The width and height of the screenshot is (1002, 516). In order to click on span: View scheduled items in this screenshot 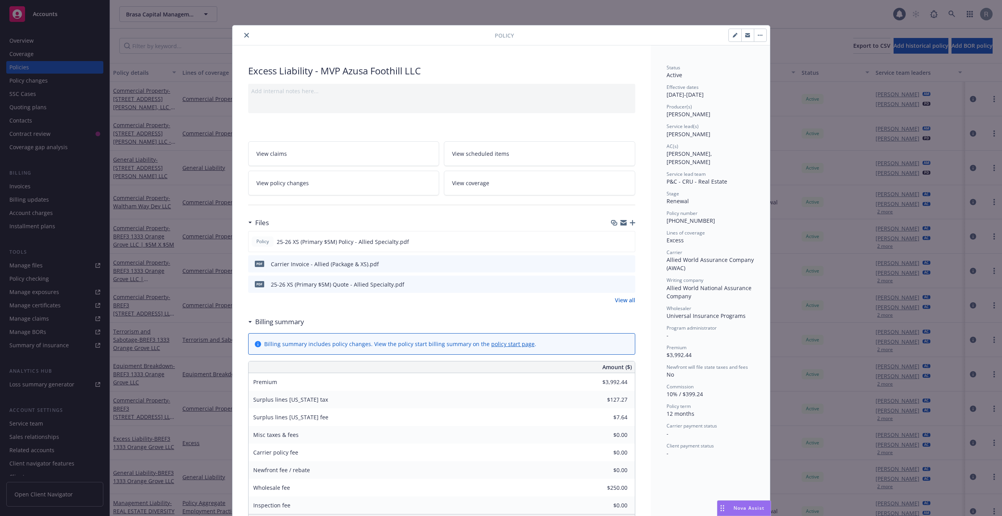, I will do `click(481, 153)`.